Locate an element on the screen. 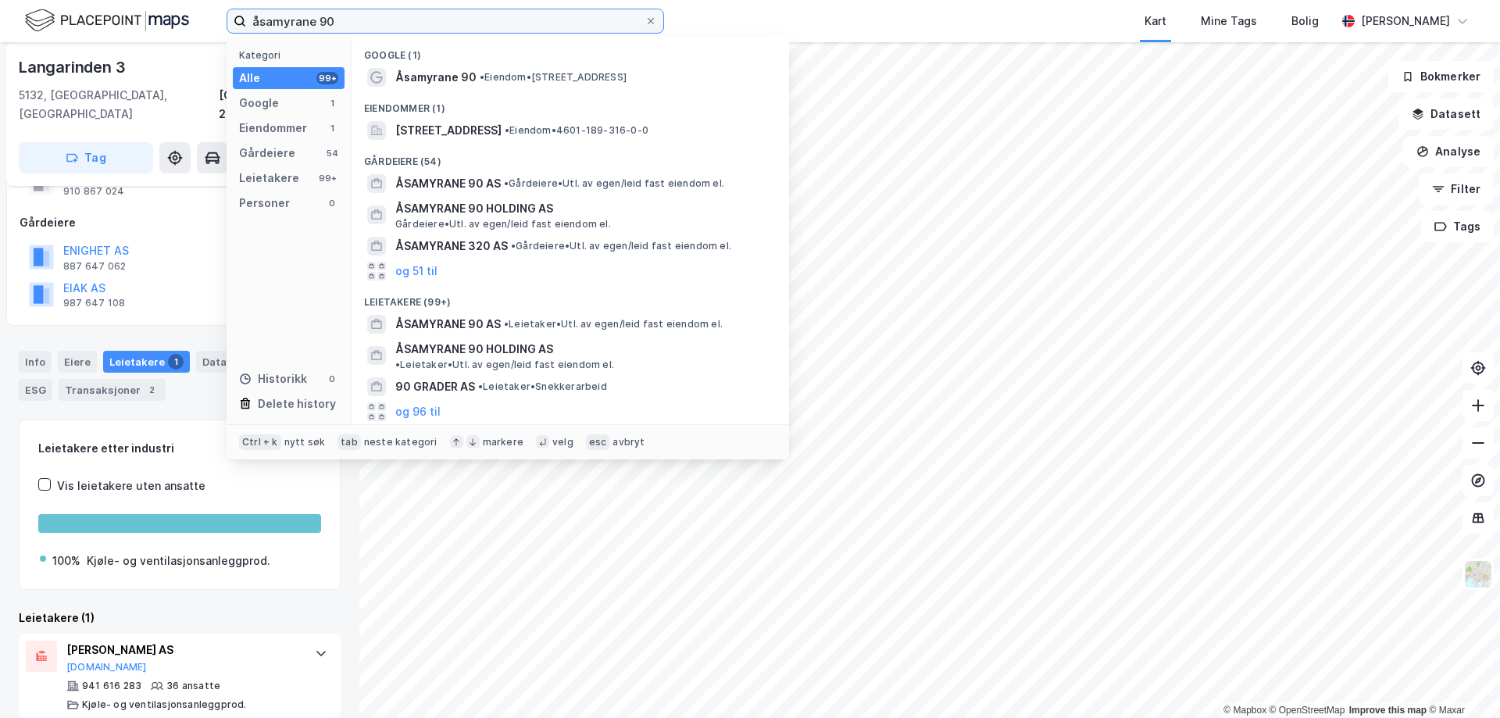 Image resolution: width=1500 pixels, height=718 pixels. span: 90 GRADER AS is located at coordinates (435, 387).